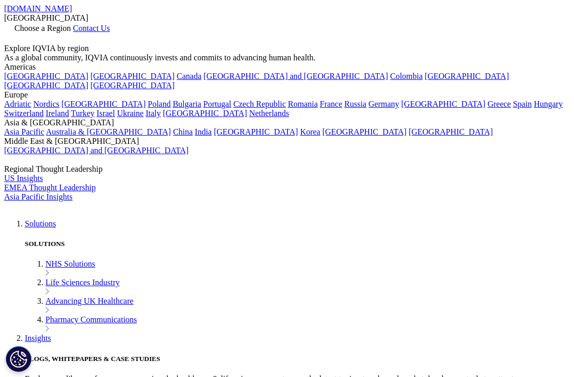  Describe the element at coordinates (187, 104) in the screenshot. I see `a: Bulgaria` at that location.